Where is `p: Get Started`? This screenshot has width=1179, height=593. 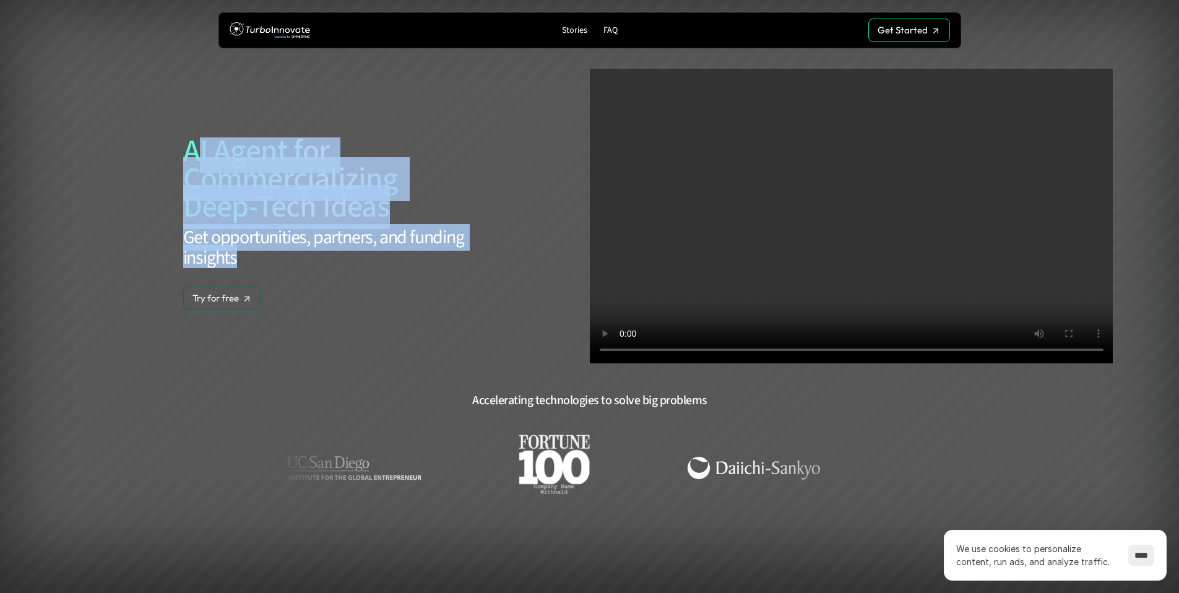 p: Get Started is located at coordinates (902, 30).